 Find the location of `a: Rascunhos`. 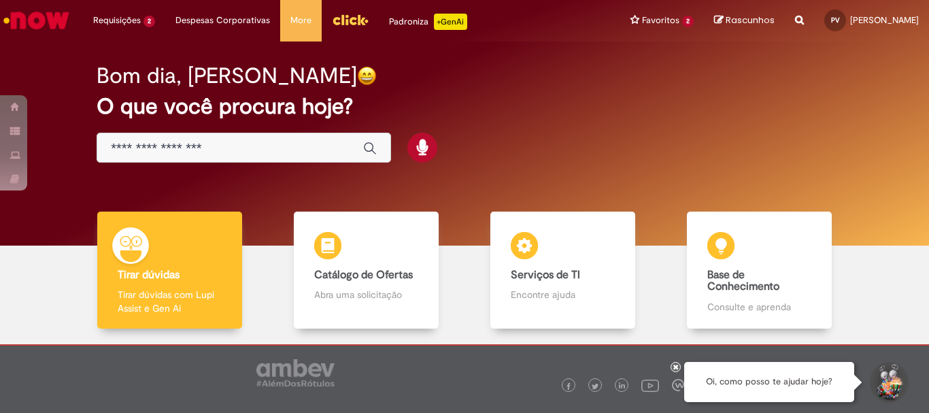

a: Rascunhos is located at coordinates (744, 20).